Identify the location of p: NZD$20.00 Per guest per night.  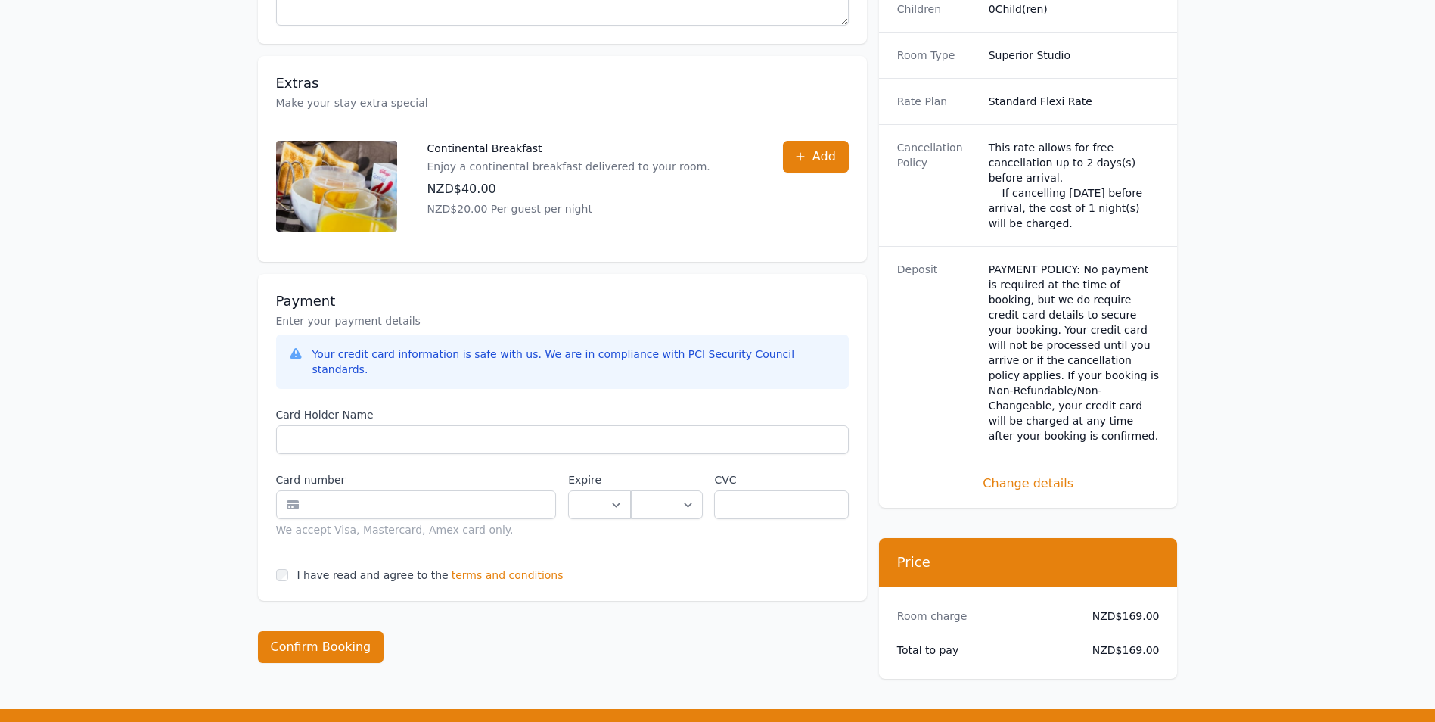
(569, 209).